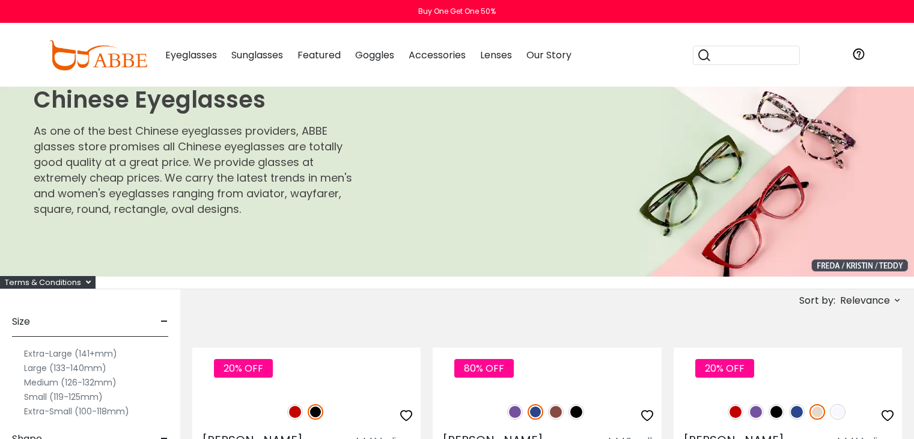  I want to click on span: Goggles, so click(374, 55).